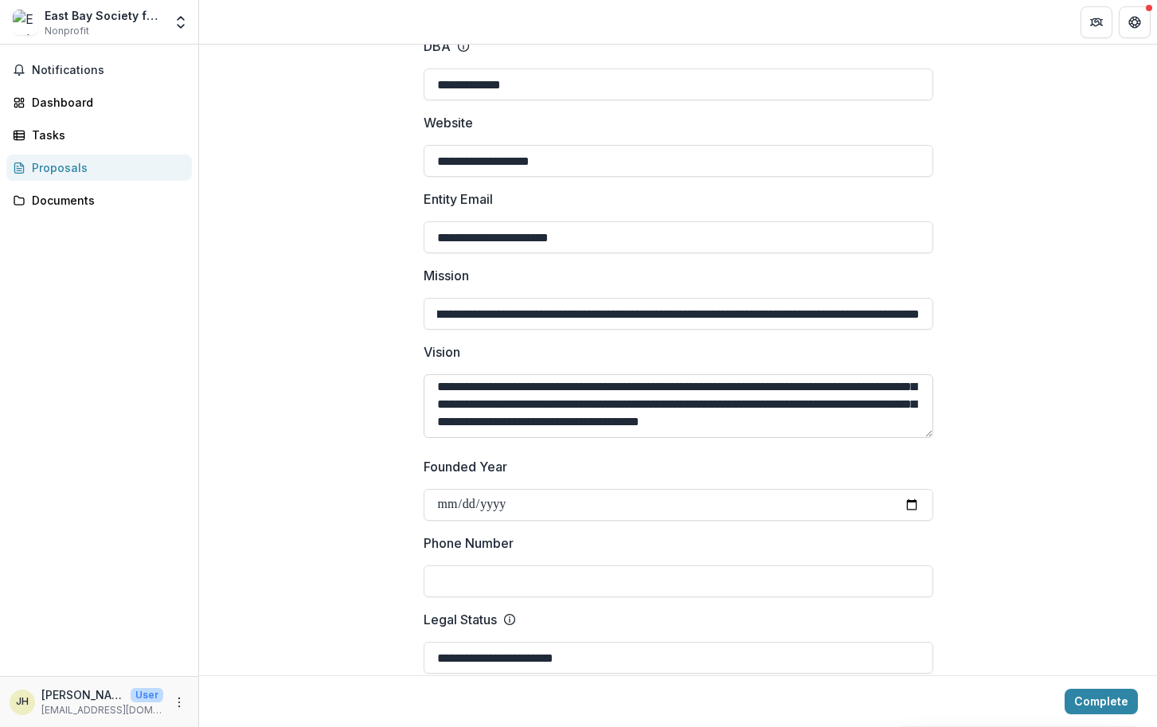  I want to click on img: East Bay Society for the Prevention of Cruelty to Animals, so click(25, 22).